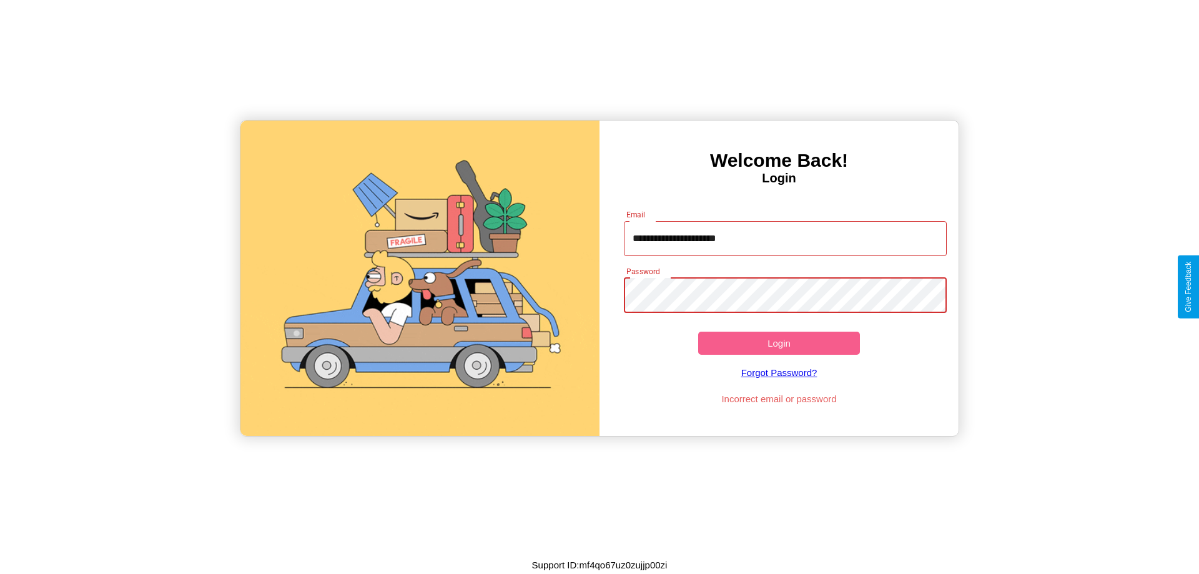  I want to click on img: gif, so click(420, 278).